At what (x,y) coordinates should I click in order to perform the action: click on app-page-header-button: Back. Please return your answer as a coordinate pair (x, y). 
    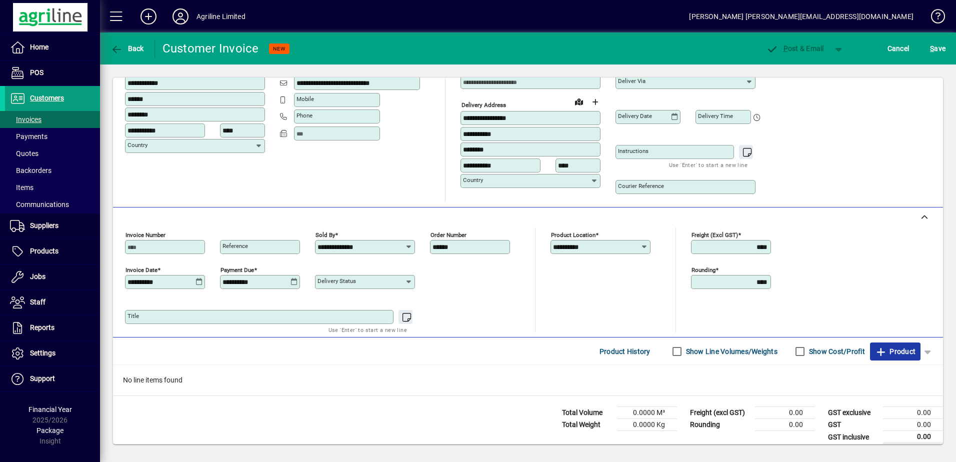
    Looking at the image, I should click on (128, 49).